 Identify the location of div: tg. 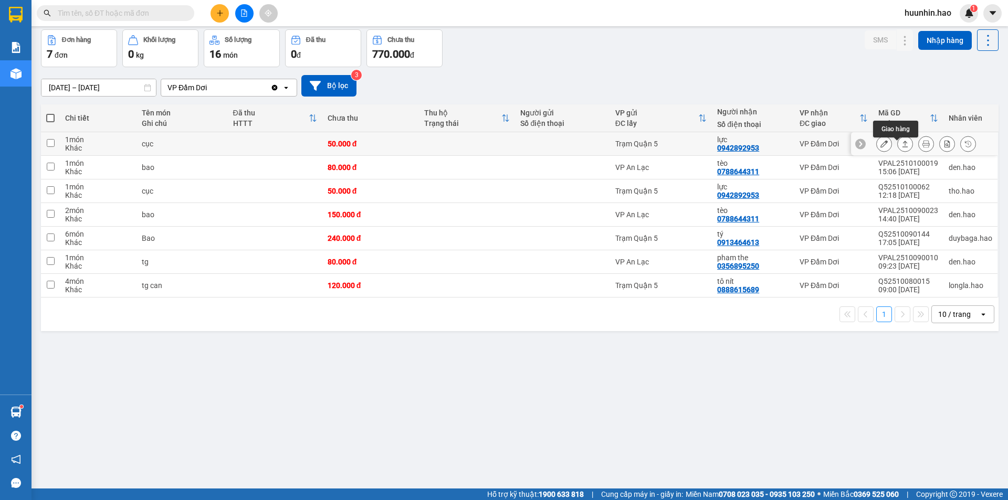
(182, 262).